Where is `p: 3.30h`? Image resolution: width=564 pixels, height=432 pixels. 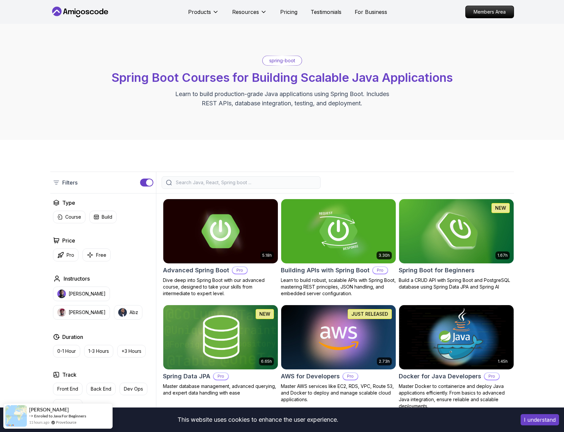 p: 3.30h is located at coordinates (384, 256).